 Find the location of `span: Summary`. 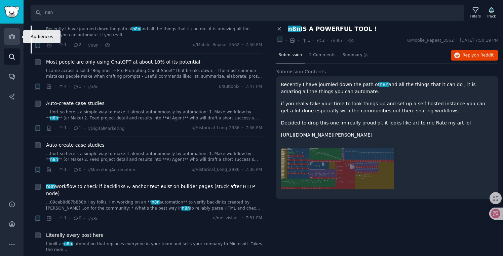

span: Summary is located at coordinates (352, 55).